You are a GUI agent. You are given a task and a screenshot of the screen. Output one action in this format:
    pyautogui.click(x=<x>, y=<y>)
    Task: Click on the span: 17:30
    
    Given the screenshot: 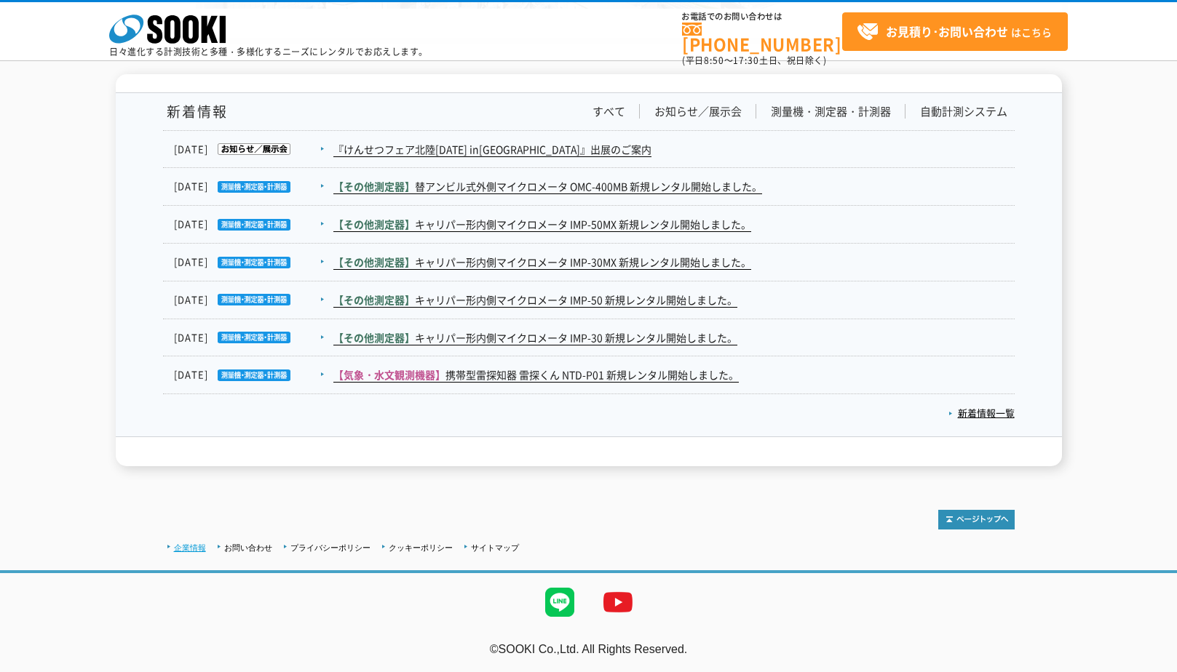 What is the action you would take?
    pyautogui.click(x=746, y=60)
    